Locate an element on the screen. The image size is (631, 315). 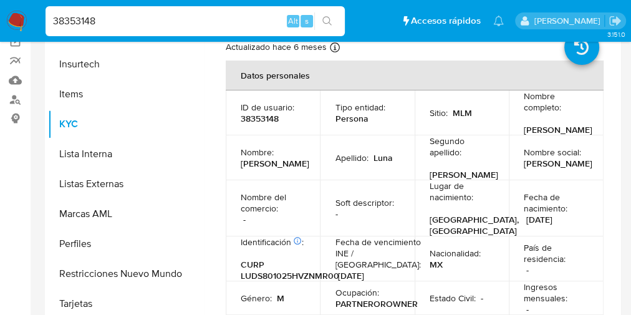
th: Datos personales is located at coordinates (415, 75).